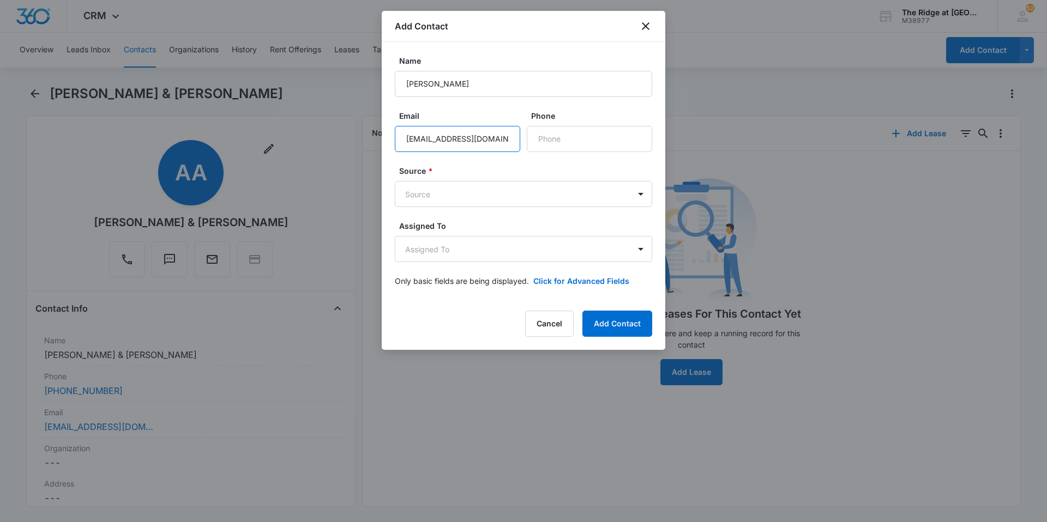 Image resolution: width=1047 pixels, height=522 pixels. Describe the element at coordinates (457, 139) in the screenshot. I see `input: Email` at that location.